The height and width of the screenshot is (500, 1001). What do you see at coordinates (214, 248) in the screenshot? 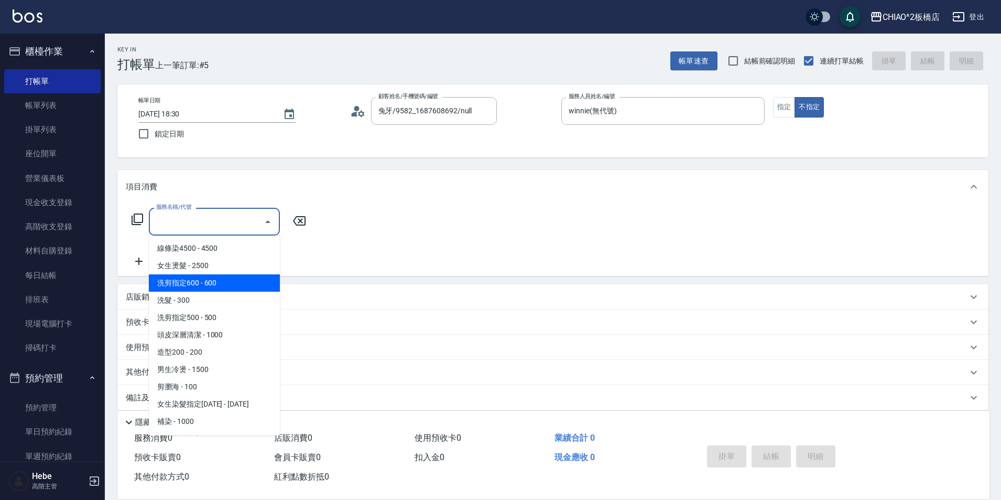
I see `span: 線條染4500 - 4500` at bounding box center [214, 248].